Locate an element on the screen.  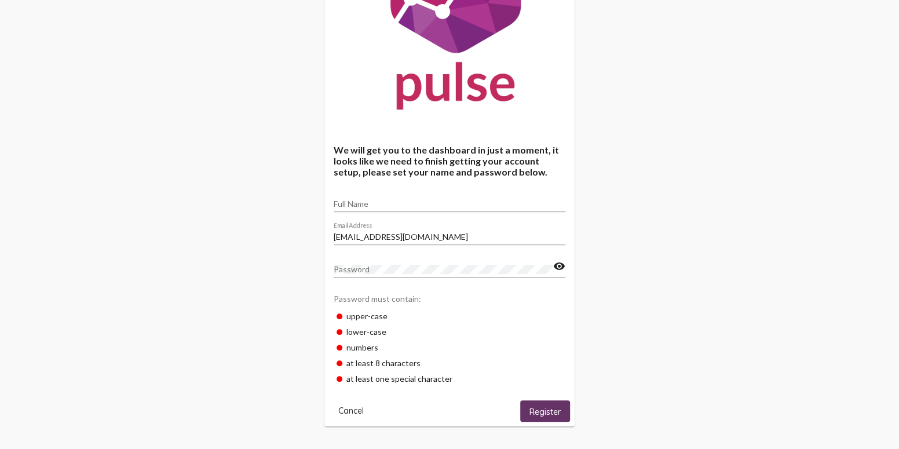
span: Cancel is located at coordinates (351, 411).